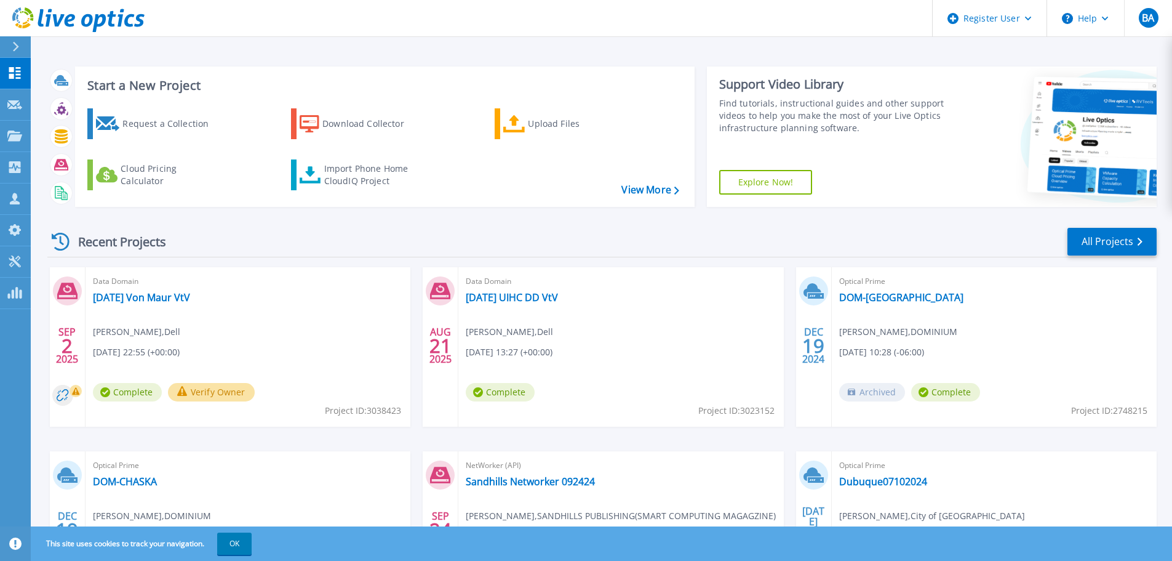 The image size is (1172, 561). What do you see at coordinates (156, 124) in the screenshot?
I see `a: Request a Collection` at bounding box center [156, 124].